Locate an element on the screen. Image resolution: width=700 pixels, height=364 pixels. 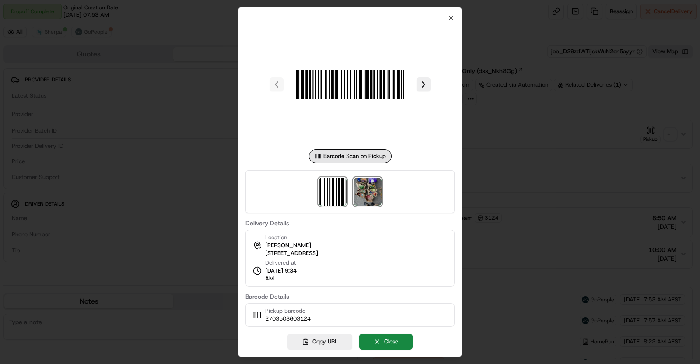
div: Barcode Scan on Pickup is located at coordinates (350, 156).